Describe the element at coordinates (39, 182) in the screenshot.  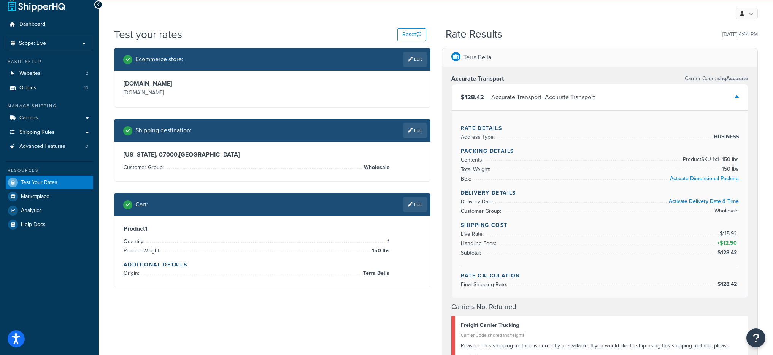
I see `span: Test Your Rates` at that location.